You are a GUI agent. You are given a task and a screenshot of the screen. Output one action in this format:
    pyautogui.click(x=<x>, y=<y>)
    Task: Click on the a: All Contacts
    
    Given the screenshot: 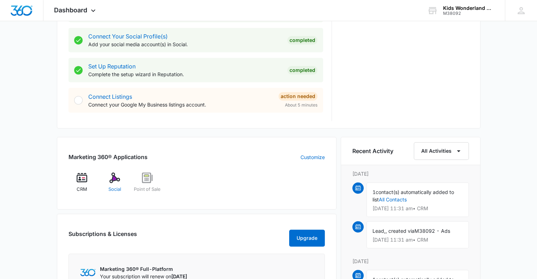 What is the action you would take?
    pyautogui.click(x=393, y=200)
    